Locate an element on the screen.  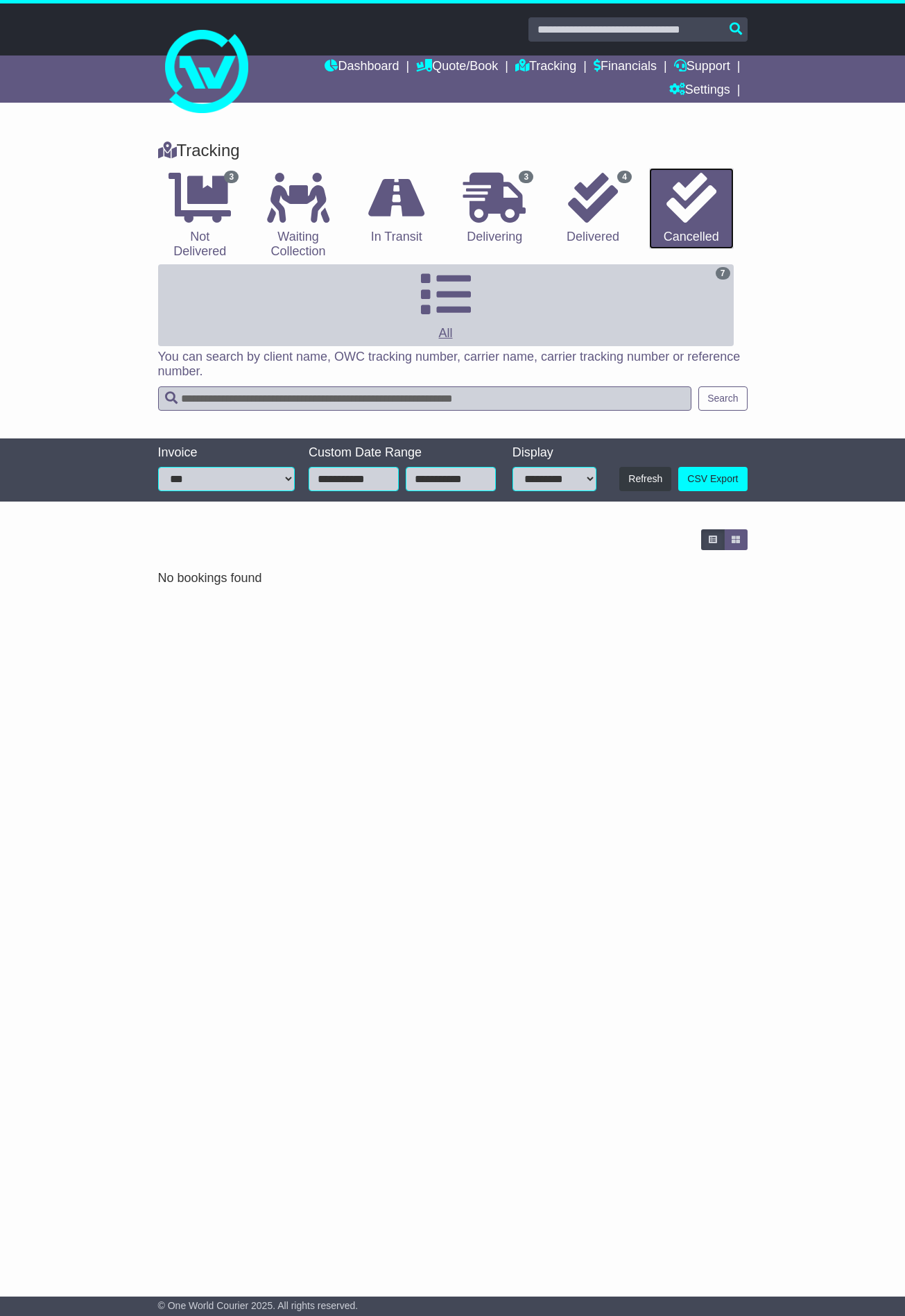
div: Invoice is located at coordinates (227, 453).